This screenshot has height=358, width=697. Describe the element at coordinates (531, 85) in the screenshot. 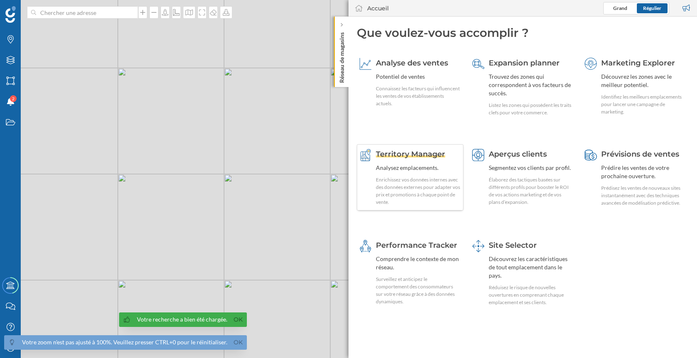

I see `div: Trouvez des zones qui correspondent à vos facteurs de succès.` at that location.